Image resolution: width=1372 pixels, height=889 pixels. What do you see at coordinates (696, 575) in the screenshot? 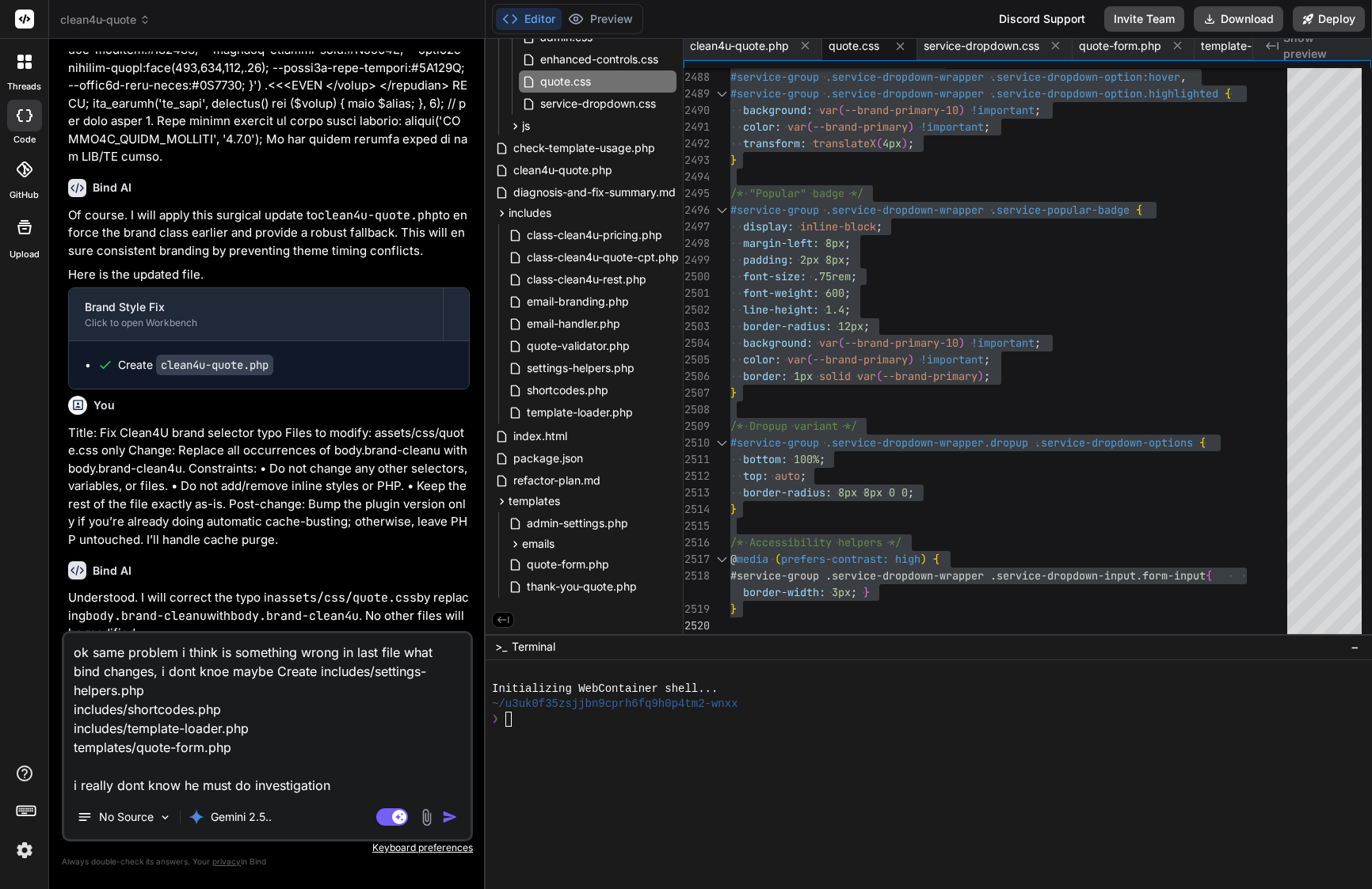
I see `div: 2518` at bounding box center [696, 575].